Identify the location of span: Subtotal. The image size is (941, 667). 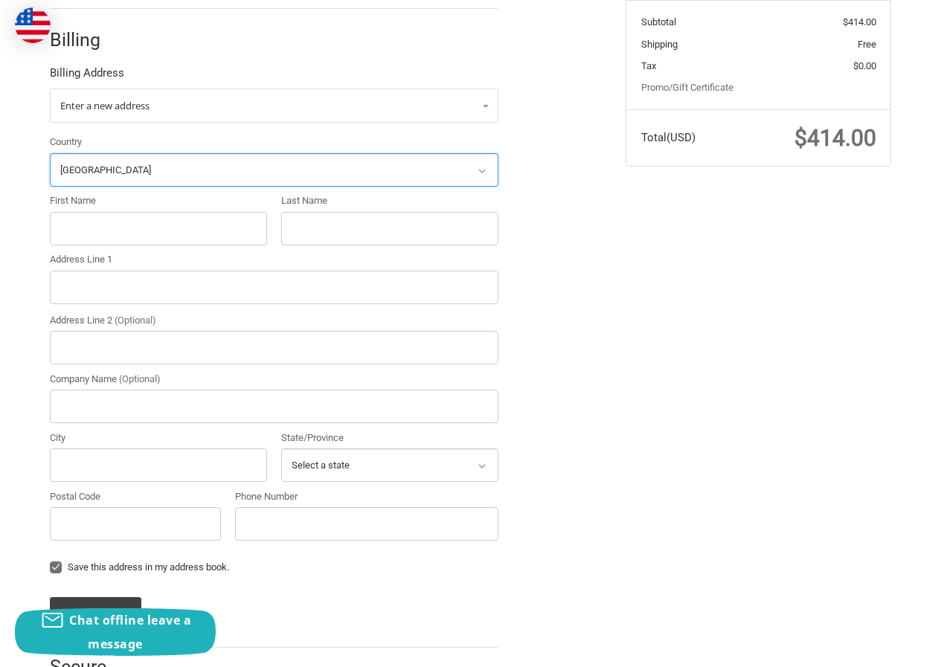
(658, 22).